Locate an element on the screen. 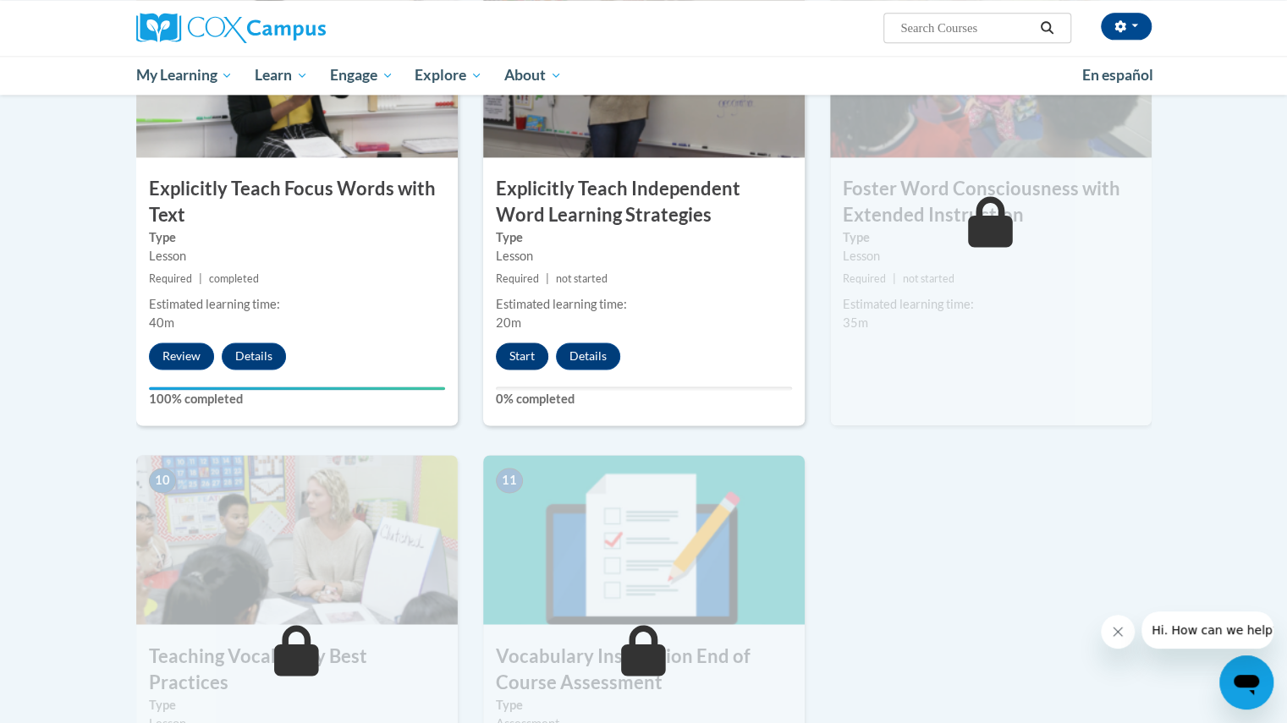 This screenshot has width=1287, height=723. button: Review is located at coordinates (181, 356).